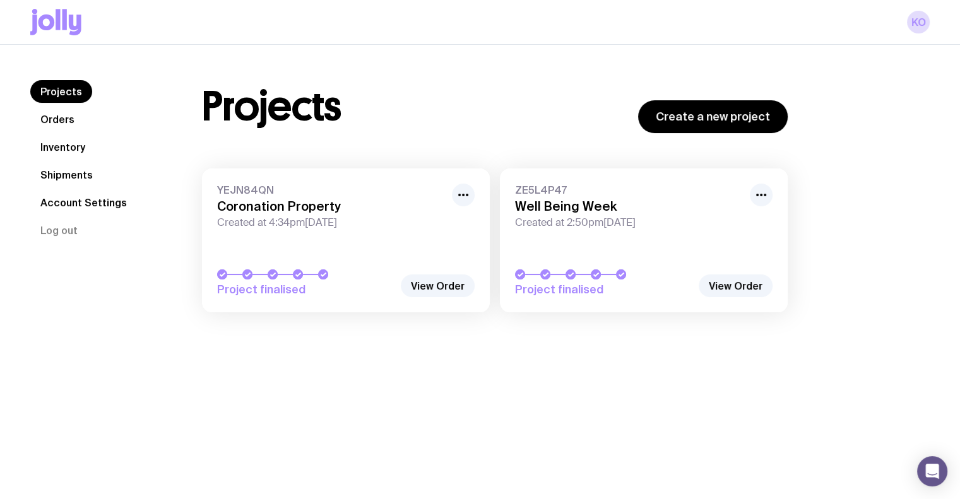 The height and width of the screenshot is (499, 960). I want to click on a: Projects, so click(61, 91).